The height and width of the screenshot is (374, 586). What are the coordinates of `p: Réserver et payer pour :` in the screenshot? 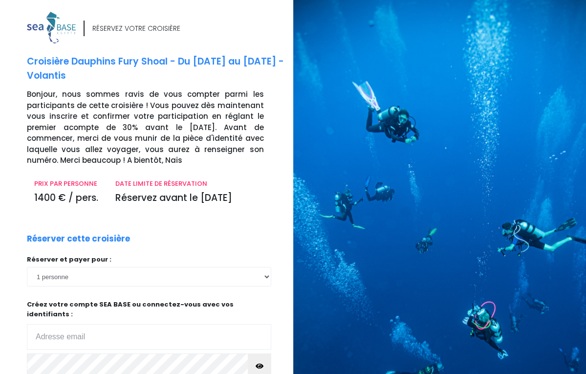 It's located at (149, 260).